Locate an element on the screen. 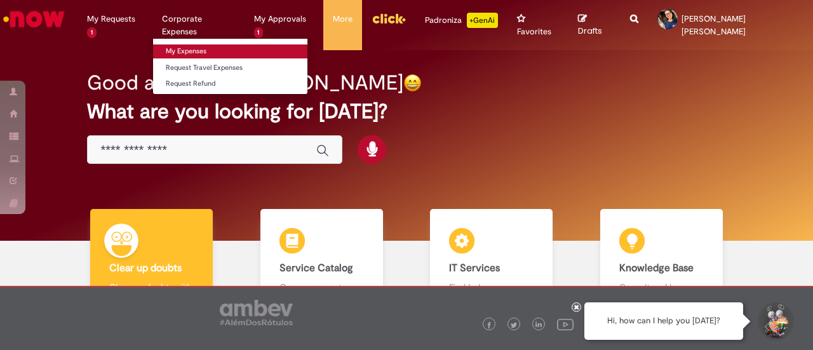  img: logo_footer_ambev_rotulo_gray.png is located at coordinates (256, 312).